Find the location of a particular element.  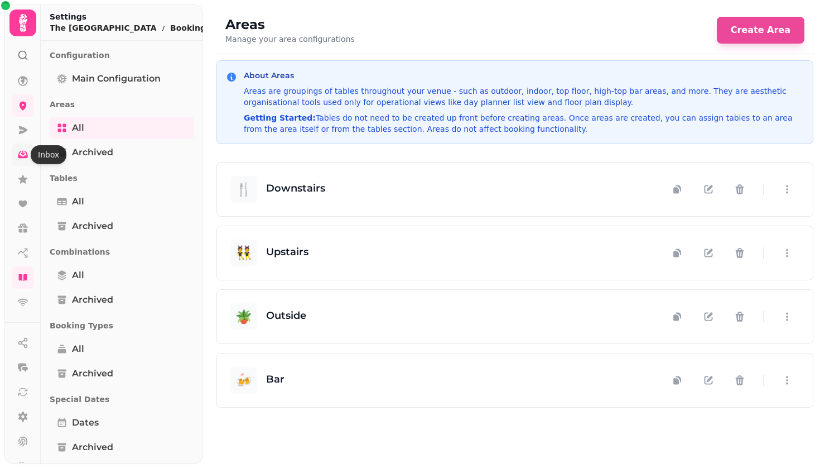

p: Tables do not need to be created up front before creating areas. Once areas are created, you can ... is located at coordinates (524, 123).